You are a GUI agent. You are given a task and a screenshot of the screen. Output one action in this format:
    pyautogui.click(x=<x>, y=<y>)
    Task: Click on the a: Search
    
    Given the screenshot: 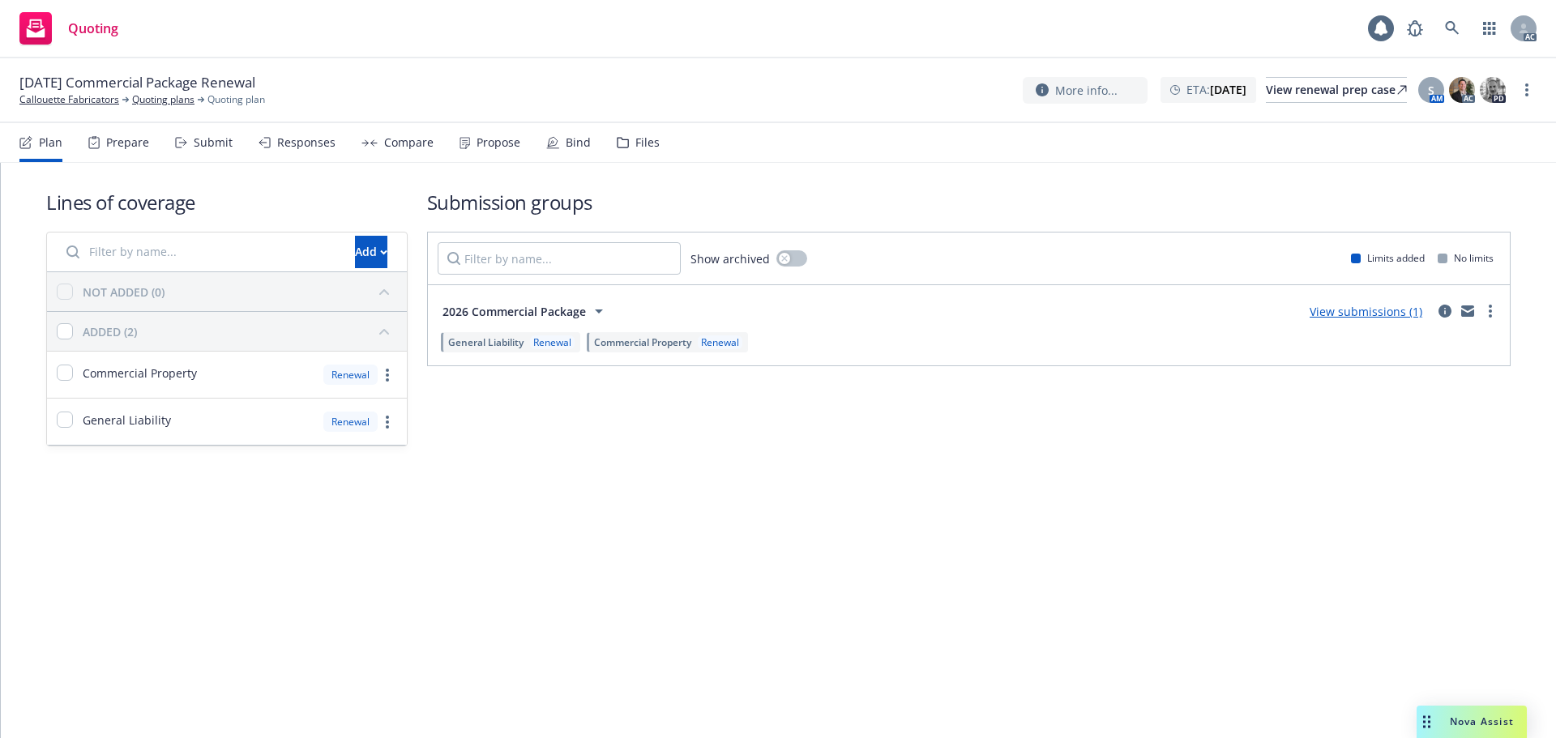 What is the action you would take?
    pyautogui.click(x=1452, y=28)
    